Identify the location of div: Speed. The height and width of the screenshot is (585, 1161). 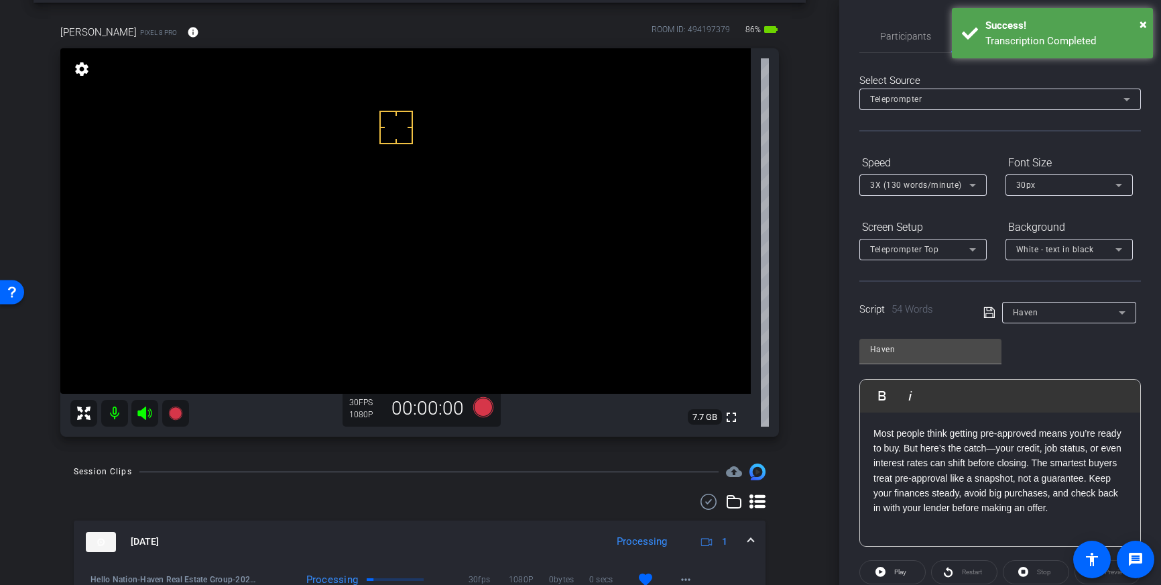
(923, 163).